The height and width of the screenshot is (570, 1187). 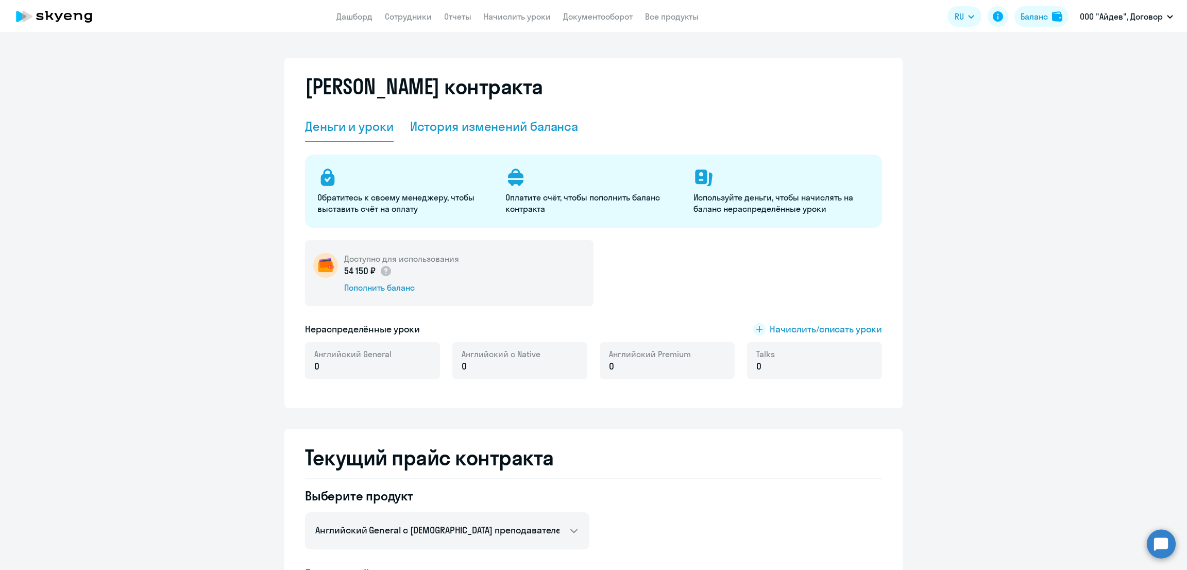 I want to click on div: Деньги и уроки, so click(x=349, y=126).